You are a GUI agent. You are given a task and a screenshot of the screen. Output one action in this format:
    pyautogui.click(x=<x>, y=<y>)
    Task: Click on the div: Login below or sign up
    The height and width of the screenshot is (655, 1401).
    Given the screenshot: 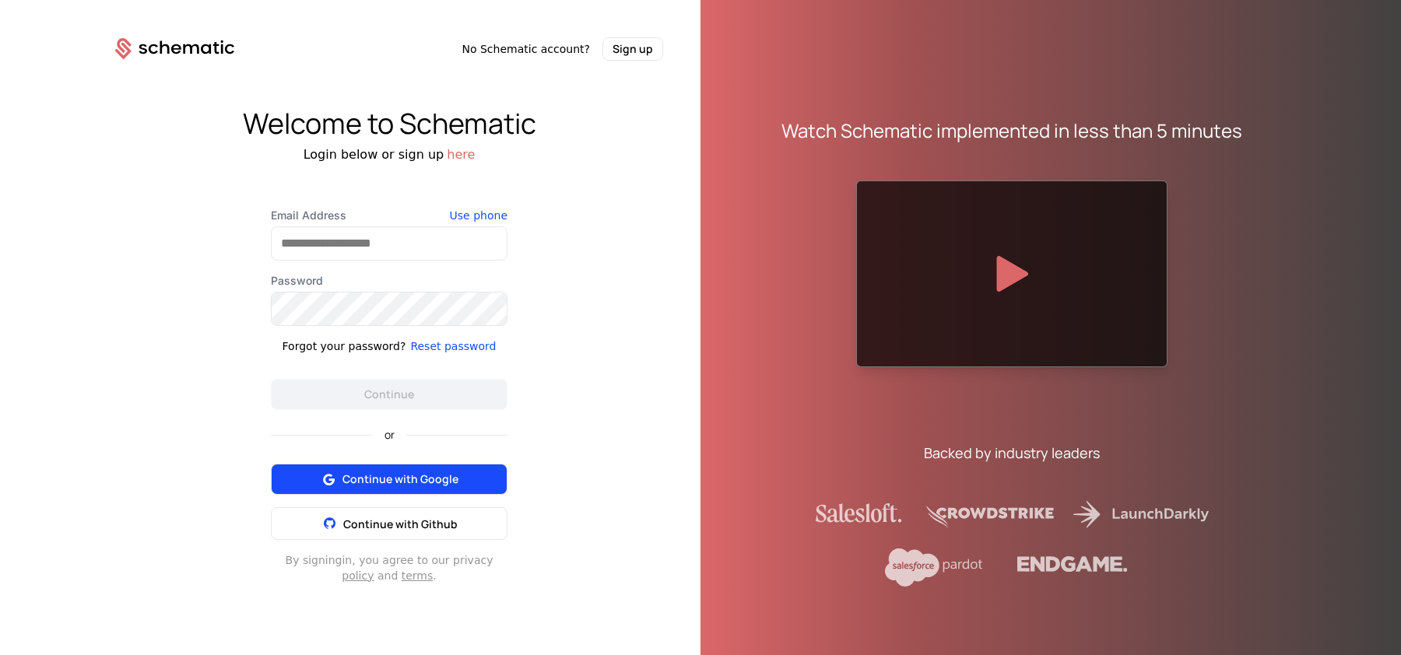 What is the action you would take?
    pyautogui.click(x=389, y=155)
    